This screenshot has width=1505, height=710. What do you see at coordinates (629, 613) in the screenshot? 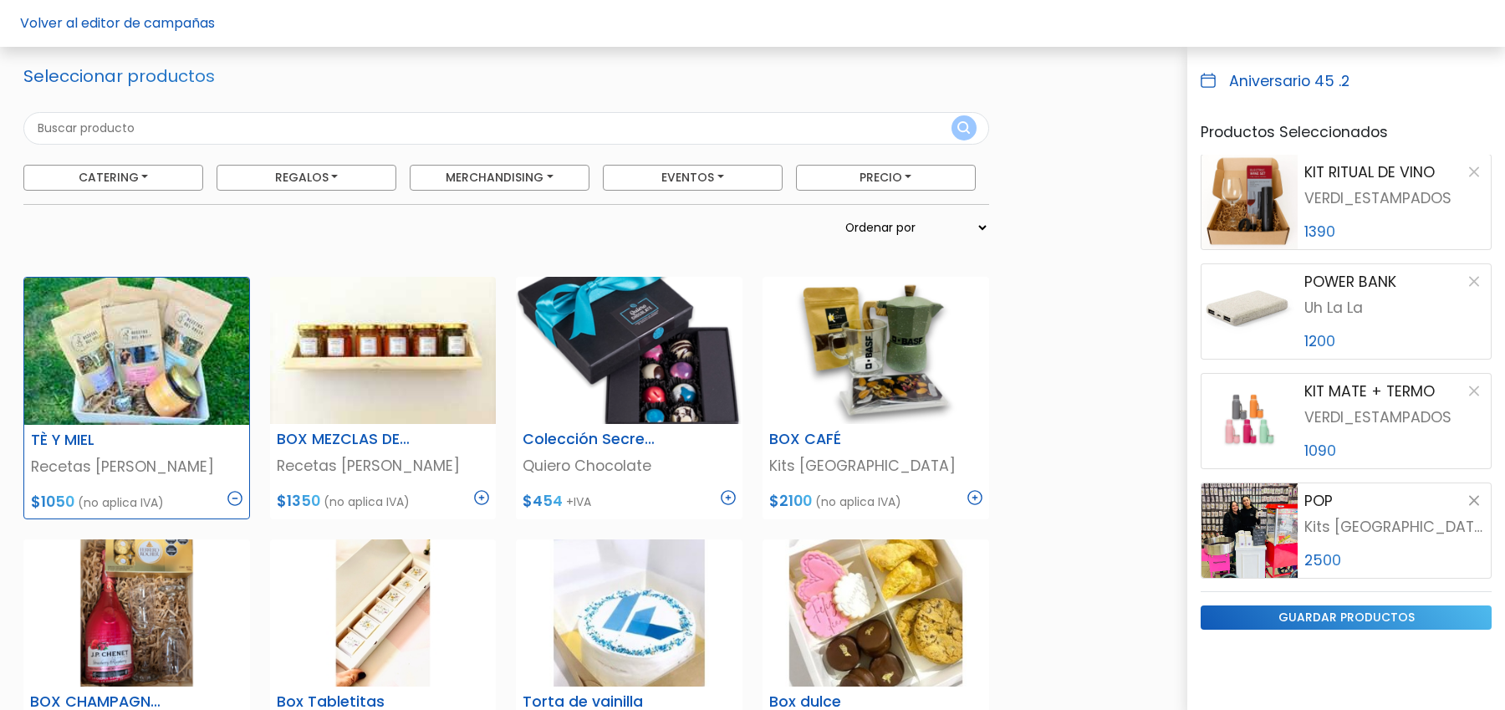
I see `img: thumb_2000___2000-Photoroom_-_2024-09-23T143436.038.jpg` at bounding box center [629, 613].